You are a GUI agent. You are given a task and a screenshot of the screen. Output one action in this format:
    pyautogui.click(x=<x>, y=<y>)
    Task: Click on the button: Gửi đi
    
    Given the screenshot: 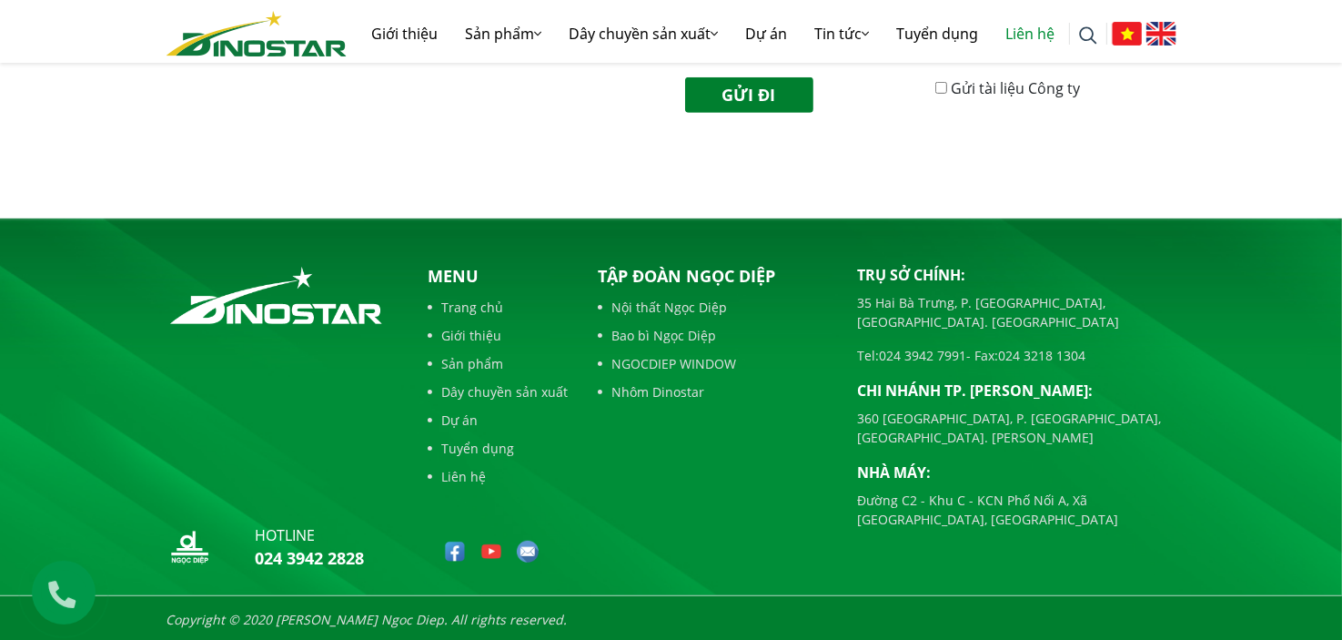 What is the action you would take?
    pyautogui.click(x=749, y=95)
    